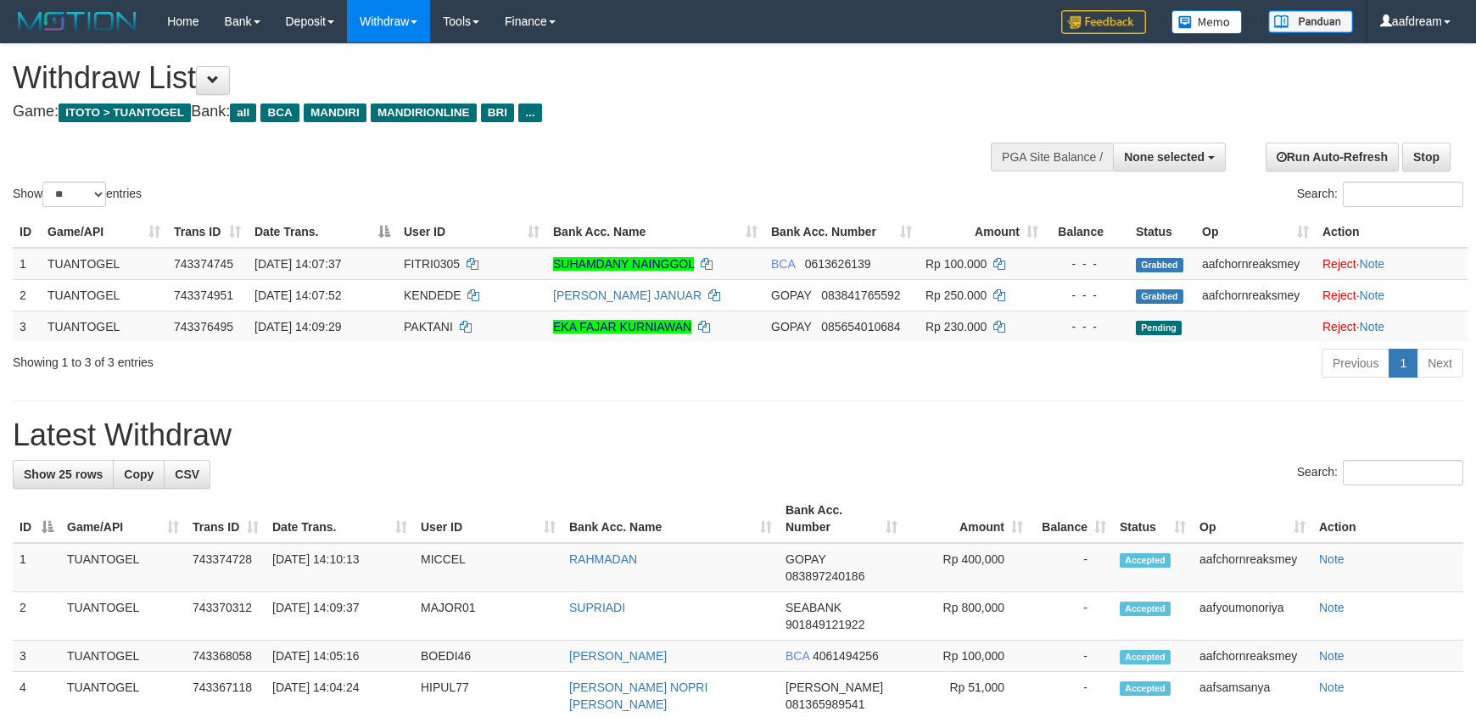  Describe the element at coordinates (1426, 157) in the screenshot. I see `a: Stop` at that location.